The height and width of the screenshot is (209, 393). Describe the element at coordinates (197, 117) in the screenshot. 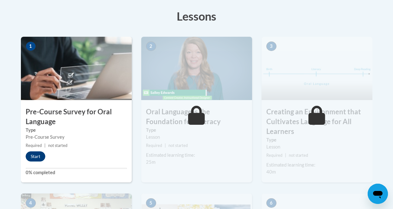

I see `h3: Oral Language is the Foundation for Literacy` at that location.